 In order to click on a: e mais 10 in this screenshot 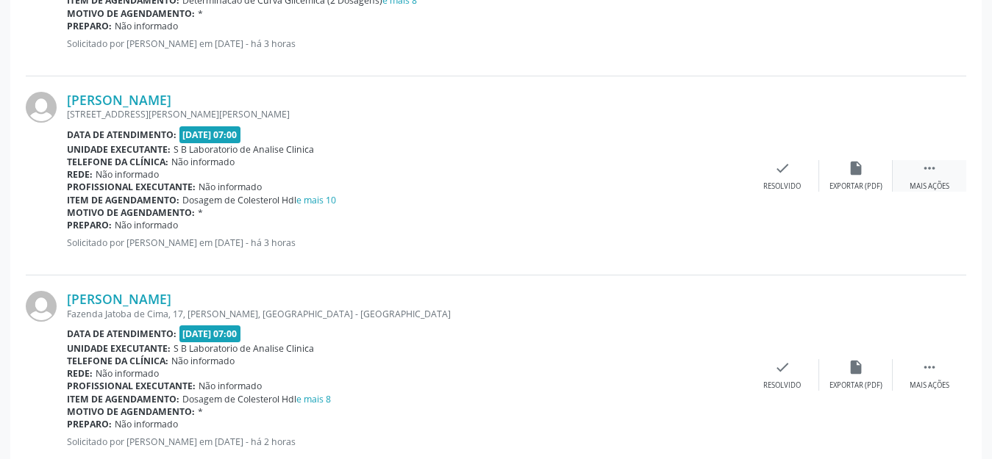, I will do `click(316, 200)`.